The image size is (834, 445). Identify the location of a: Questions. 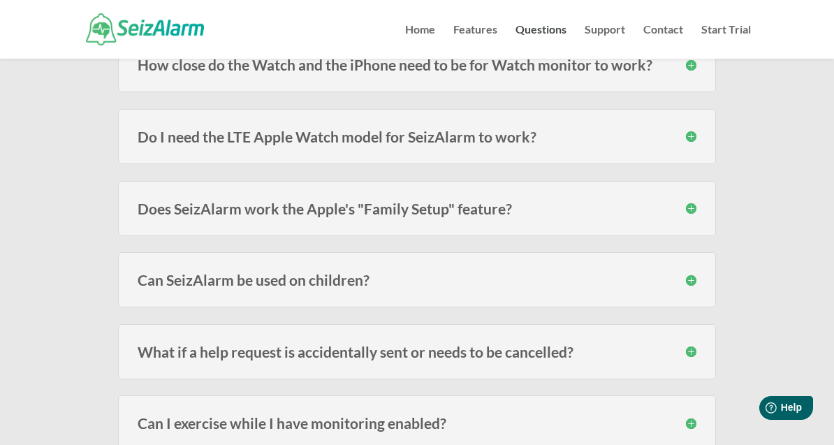
(541, 41).